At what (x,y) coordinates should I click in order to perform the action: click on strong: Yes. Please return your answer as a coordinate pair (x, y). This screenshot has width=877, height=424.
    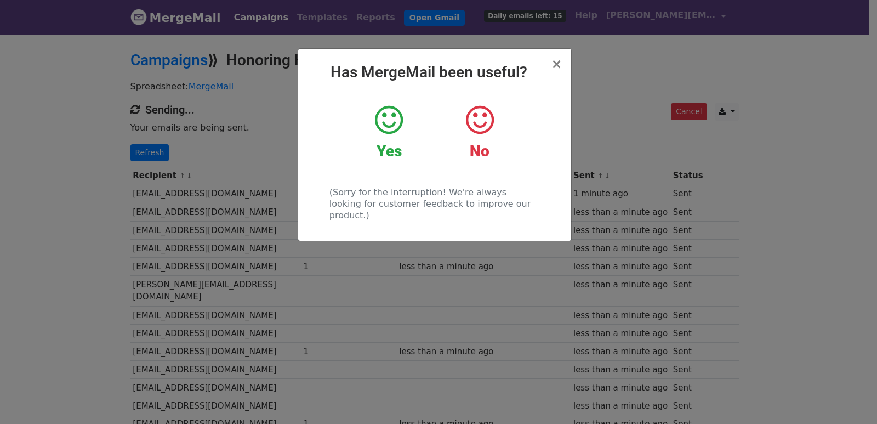
    Looking at the image, I should click on (389, 151).